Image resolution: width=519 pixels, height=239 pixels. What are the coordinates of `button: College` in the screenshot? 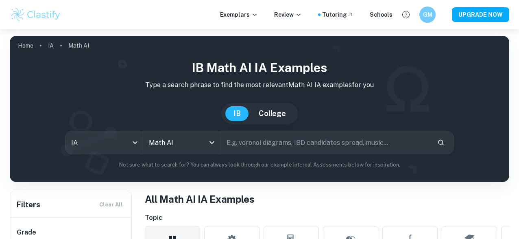 It's located at (272, 113).